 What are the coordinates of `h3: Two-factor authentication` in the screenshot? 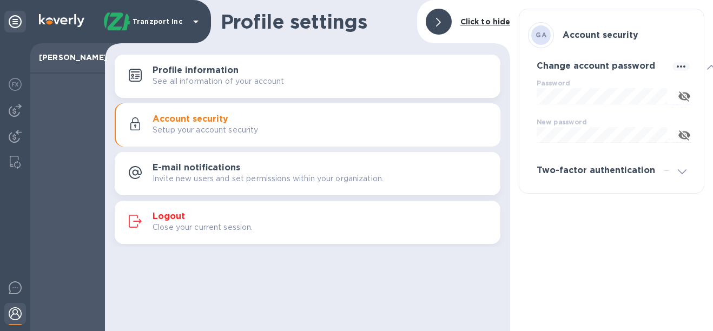 It's located at (595, 170).